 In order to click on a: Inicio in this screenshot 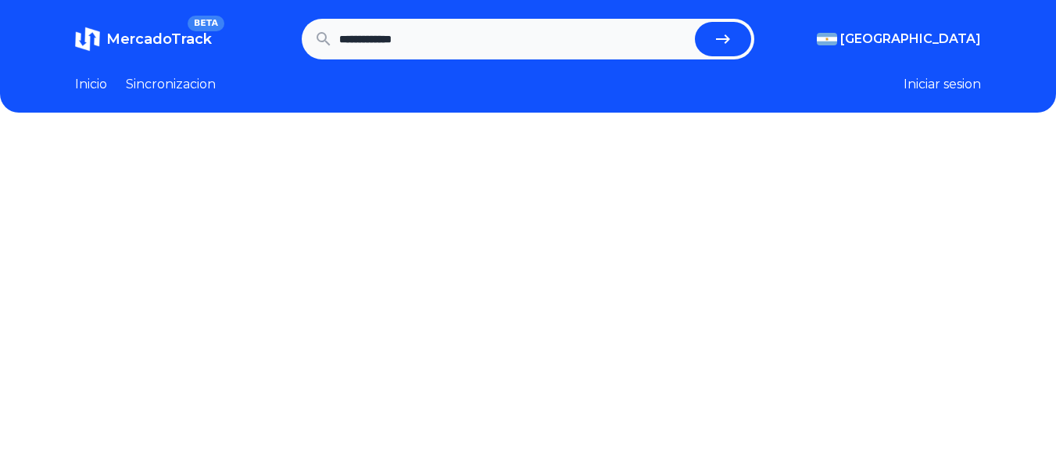, I will do `click(91, 84)`.